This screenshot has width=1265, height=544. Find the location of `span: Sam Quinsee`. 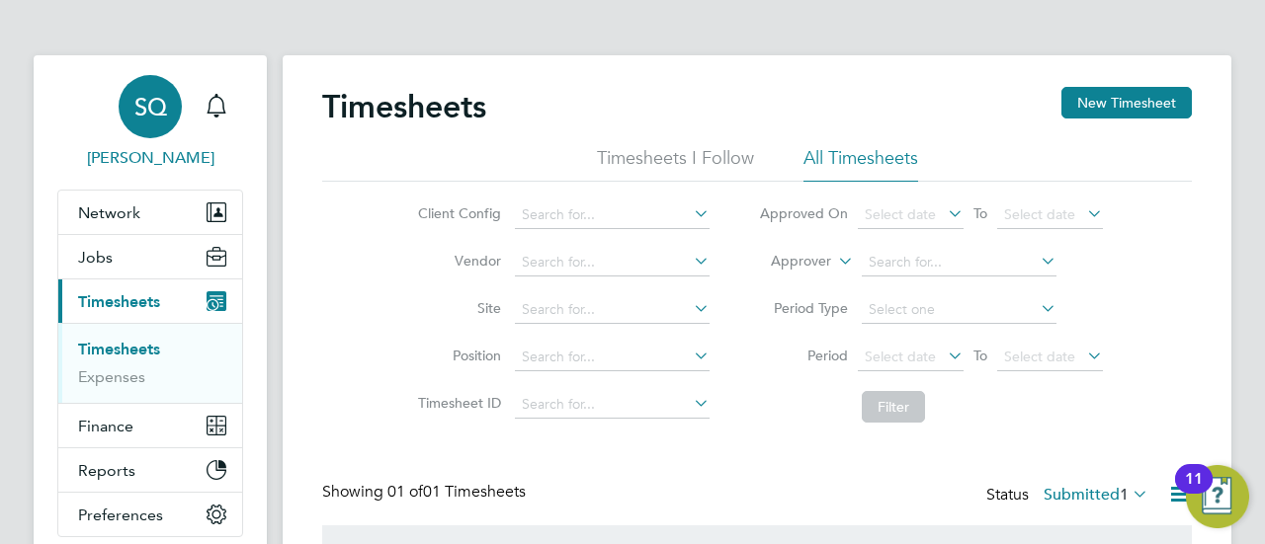

span: Sam Quinsee is located at coordinates (150, 158).